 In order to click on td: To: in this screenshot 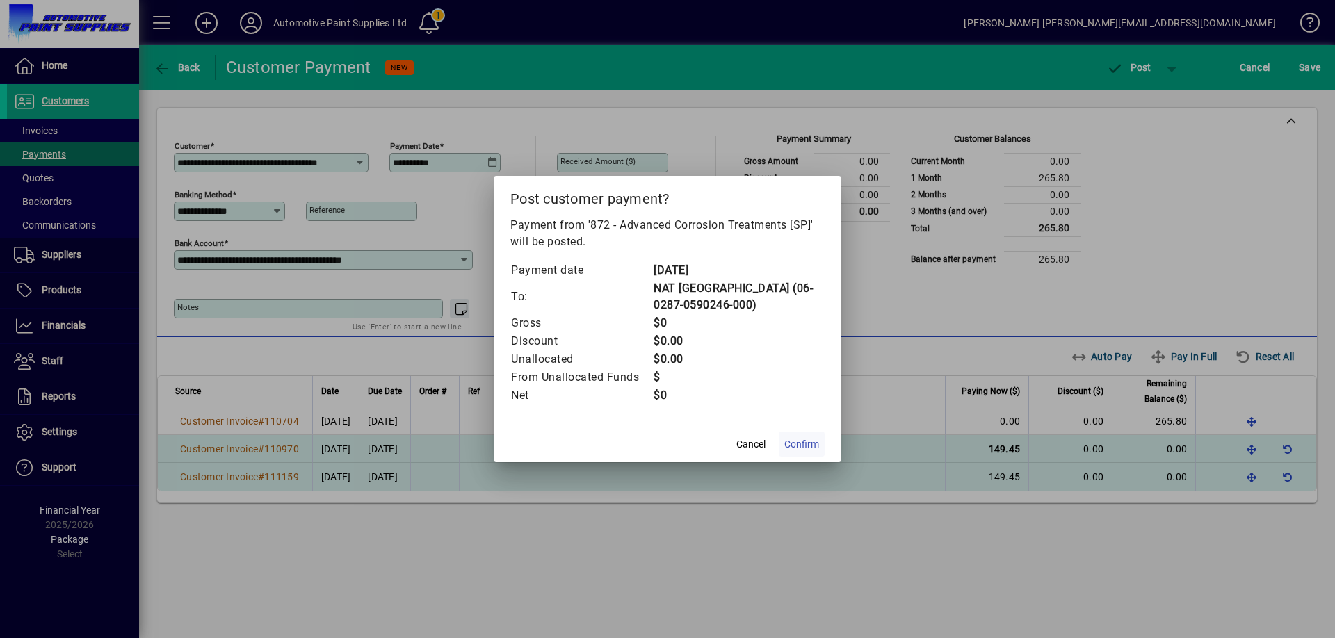, I will do `click(581, 297)`.